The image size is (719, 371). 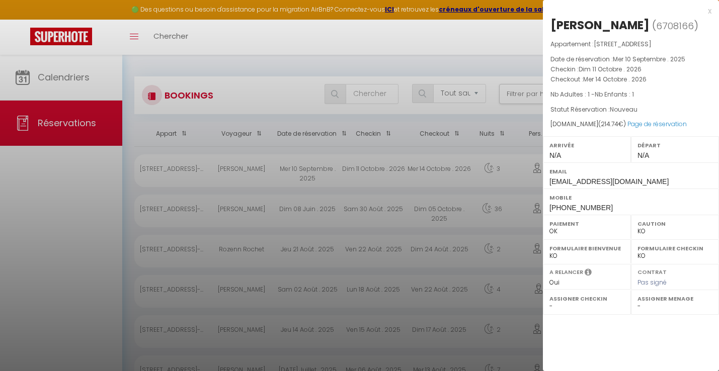 What do you see at coordinates (566, 272) in the screenshot?
I see `label: A relancer` at bounding box center [566, 272].